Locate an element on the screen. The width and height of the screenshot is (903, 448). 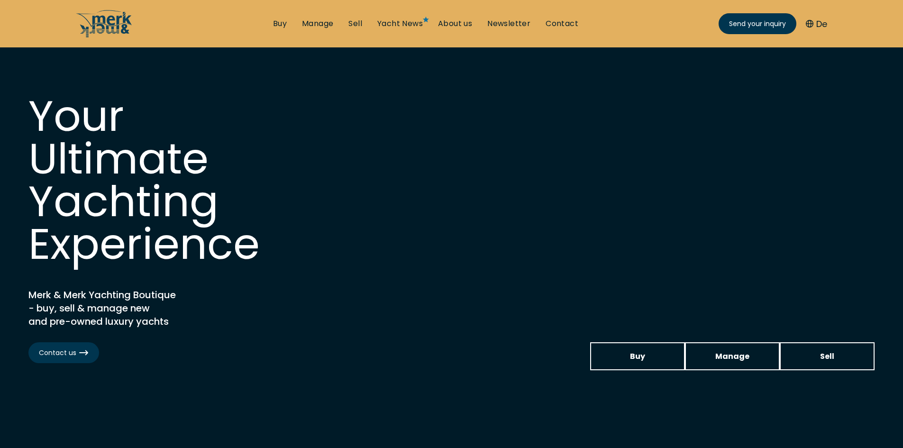
a: Newsletter is located at coordinates (509, 24).